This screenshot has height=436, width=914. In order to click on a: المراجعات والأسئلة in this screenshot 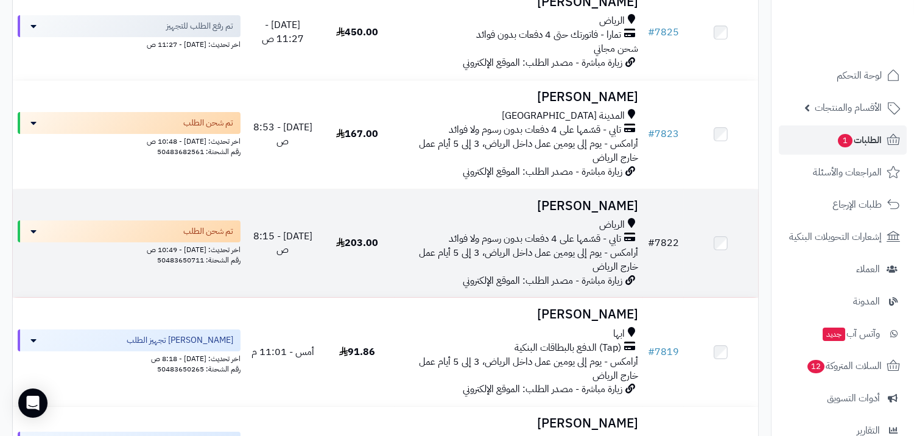, I will do `click(843, 172)`.